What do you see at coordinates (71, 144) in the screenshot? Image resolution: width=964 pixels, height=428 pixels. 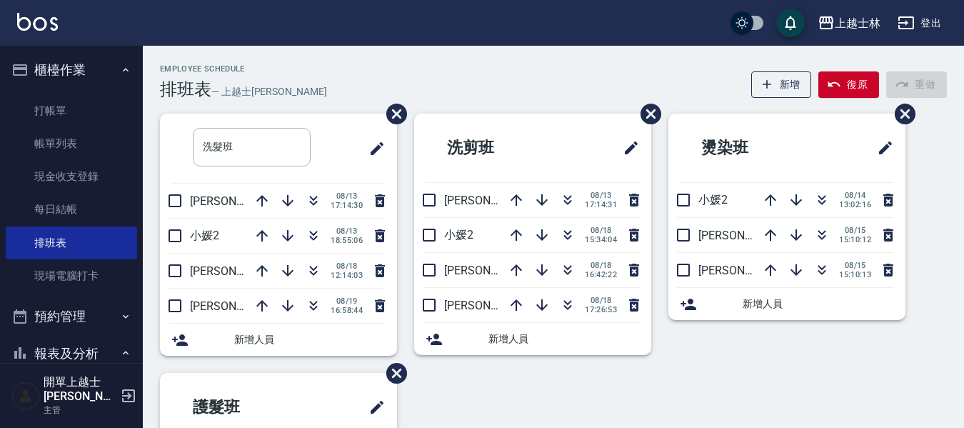 I see `a: 帳單列表` at bounding box center [71, 144].